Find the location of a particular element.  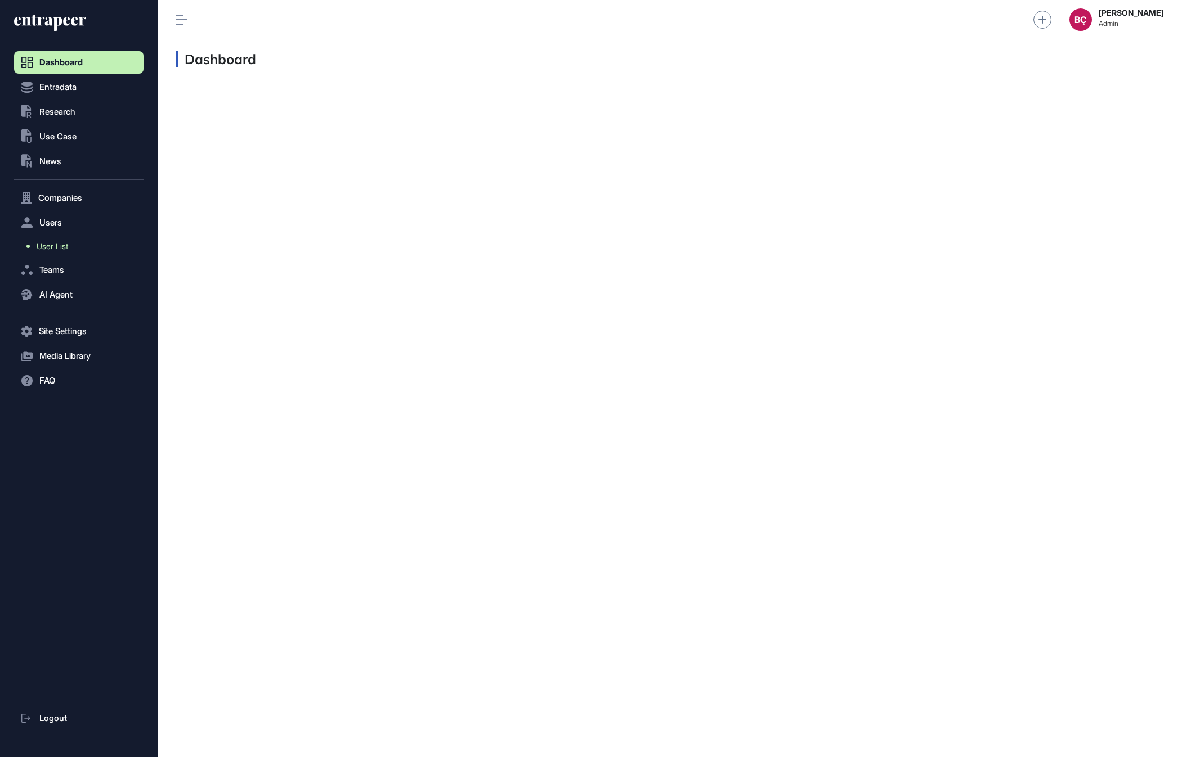

button: Entradata is located at coordinates (79, 87).